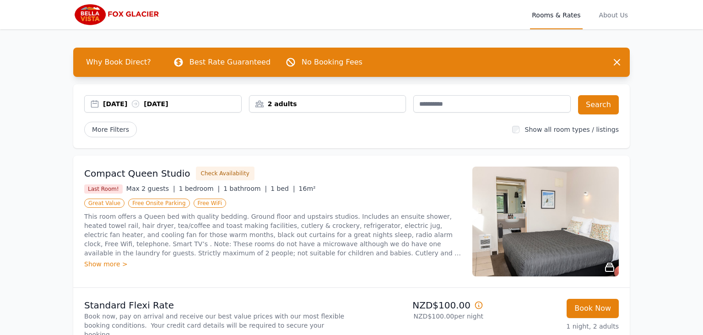 The height and width of the screenshot is (335, 703). What do you see at coordinates (273, 235) in the screenshot?
I see `p: This room offers a Queen bed with quality bedding. Ground floor and upstairs studios. Includes an...` at bounding box center [273, 235].